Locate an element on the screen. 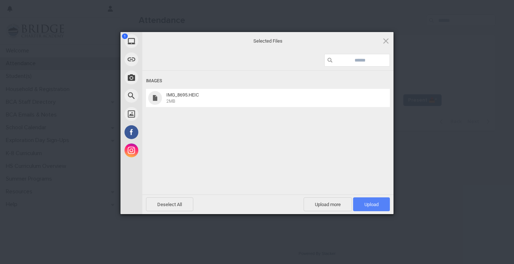 The height and width of the screenshot is (264, 514). div: Web Search is located at coordinates (164, 96).